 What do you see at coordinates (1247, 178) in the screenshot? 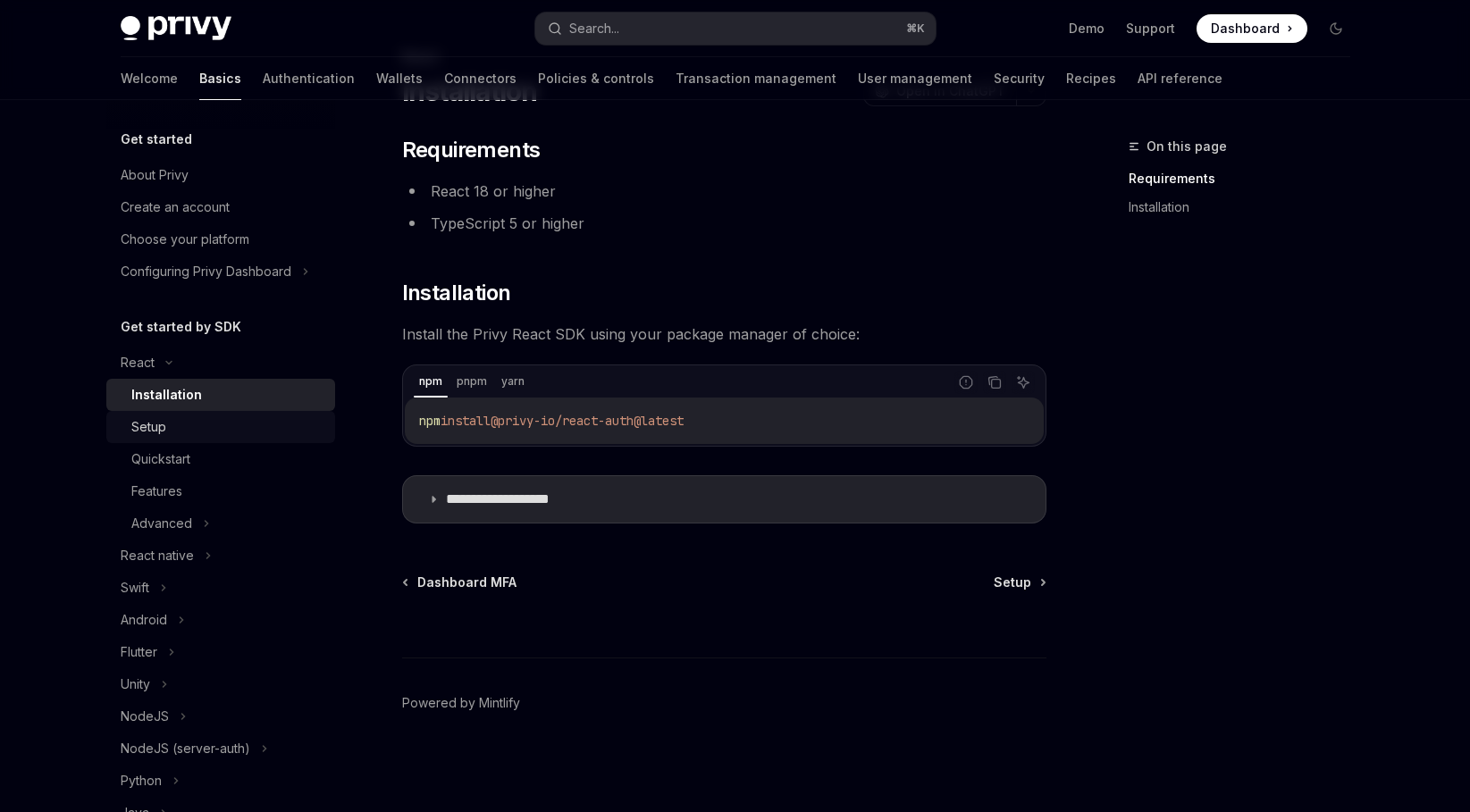
I see `a: Requirements` at bounding box center [1247, 178].